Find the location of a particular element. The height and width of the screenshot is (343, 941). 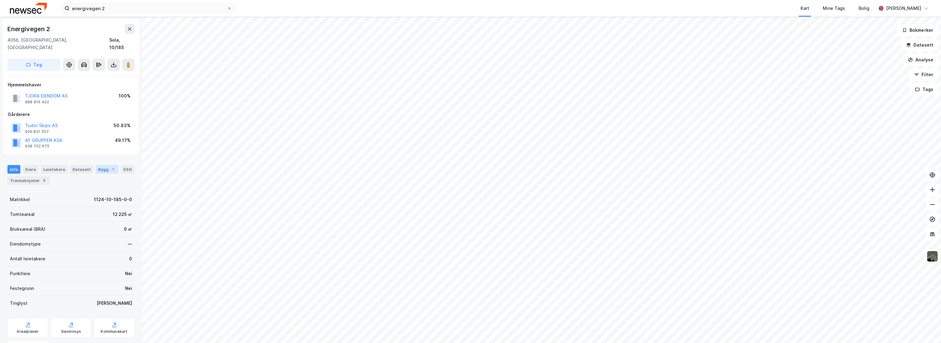

div: Antall leietakere is located at coordinates (27, 259).